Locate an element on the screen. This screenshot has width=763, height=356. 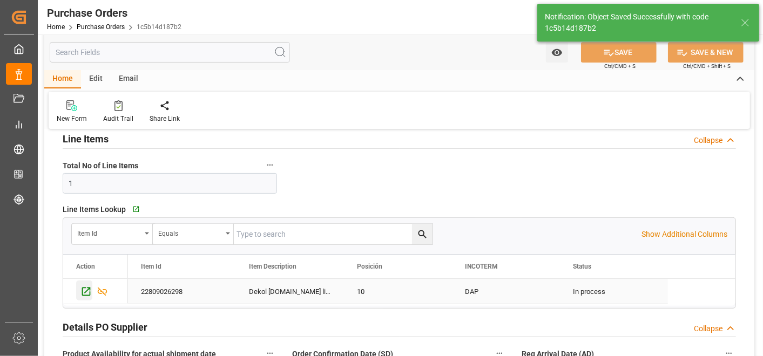
span: INCOTERM is located at coordinates (481, 267).